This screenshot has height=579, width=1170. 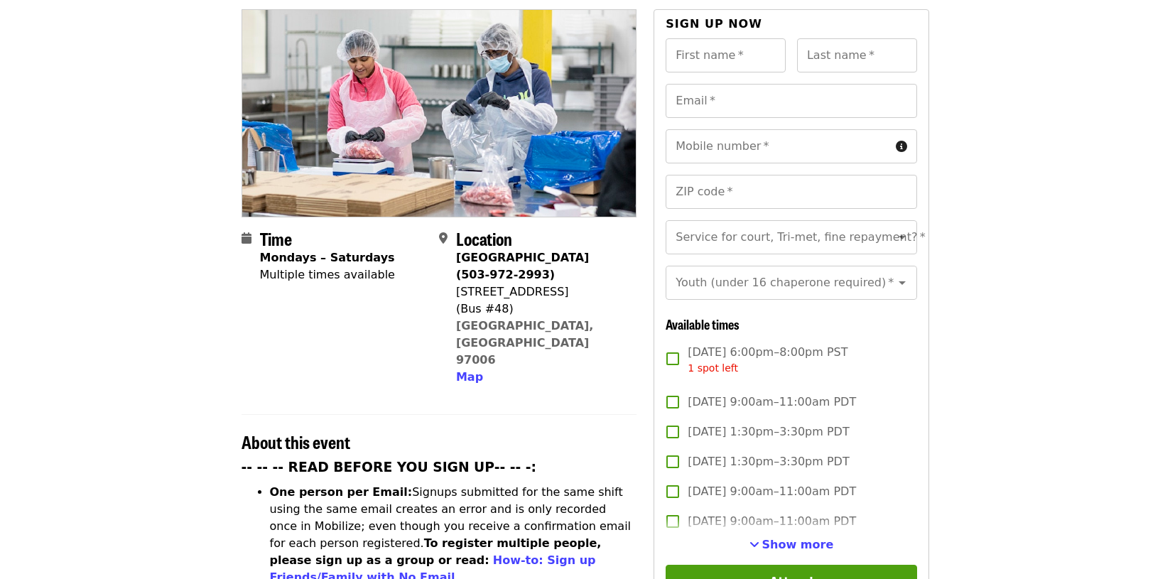 What do you see at coordinates (777, 146) in the screenshot?
I see `input: Mobile number` at bounding box center [777, 146].